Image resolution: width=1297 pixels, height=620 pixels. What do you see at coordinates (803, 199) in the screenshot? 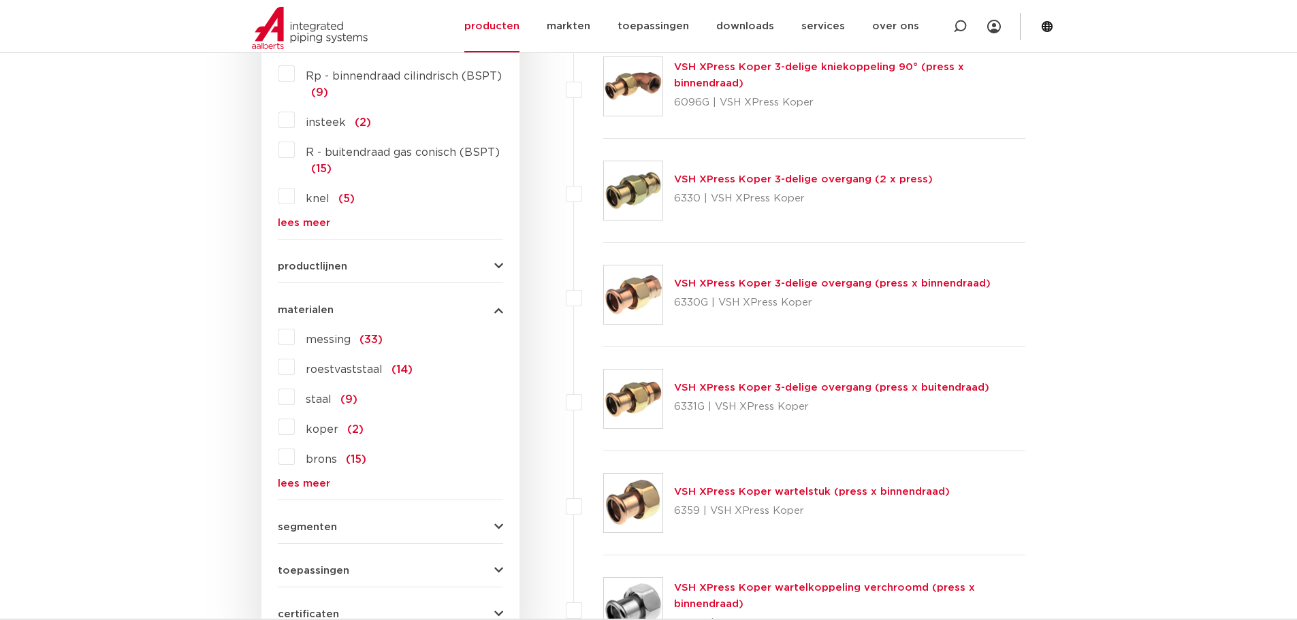
I see `p: 6330 | VSH XPress Koper` at bounding box center [803, 199].